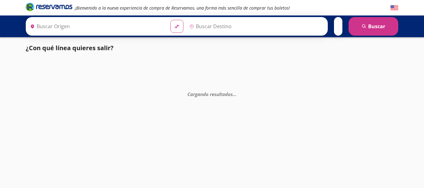  I want to click on i: Brand Logo, so click(49, 7).